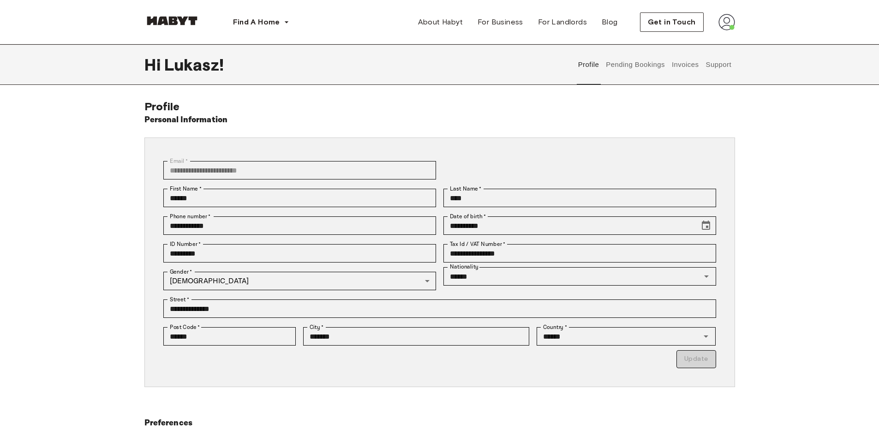 The width and height of the screenshot is (879, 436). What do you see at coordinates (256, 22) in the screenshot?
I see `span: Find A Home` at bounding box center [256, 22].